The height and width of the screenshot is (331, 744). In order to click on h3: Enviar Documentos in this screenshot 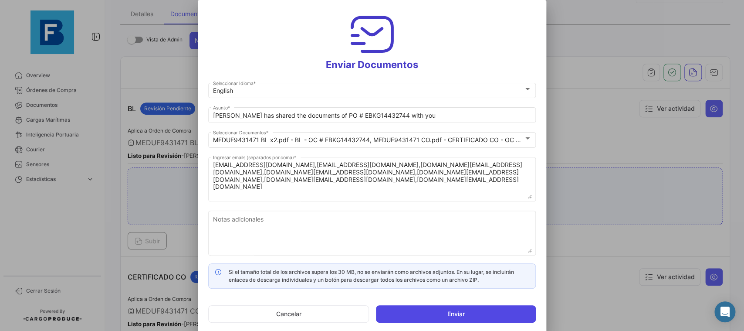, I will do `click(372, 41)`.